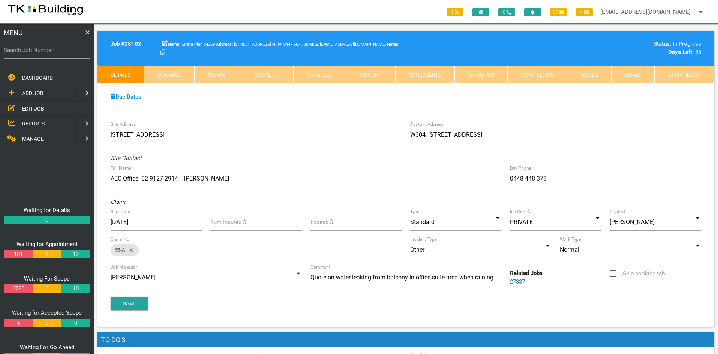 The width and height of the screenshot is (718, 354). What do you see at coordinates (37, 78) in the screenshot?
I see `span: DASHBOARD` at bounding box center [37, 78].